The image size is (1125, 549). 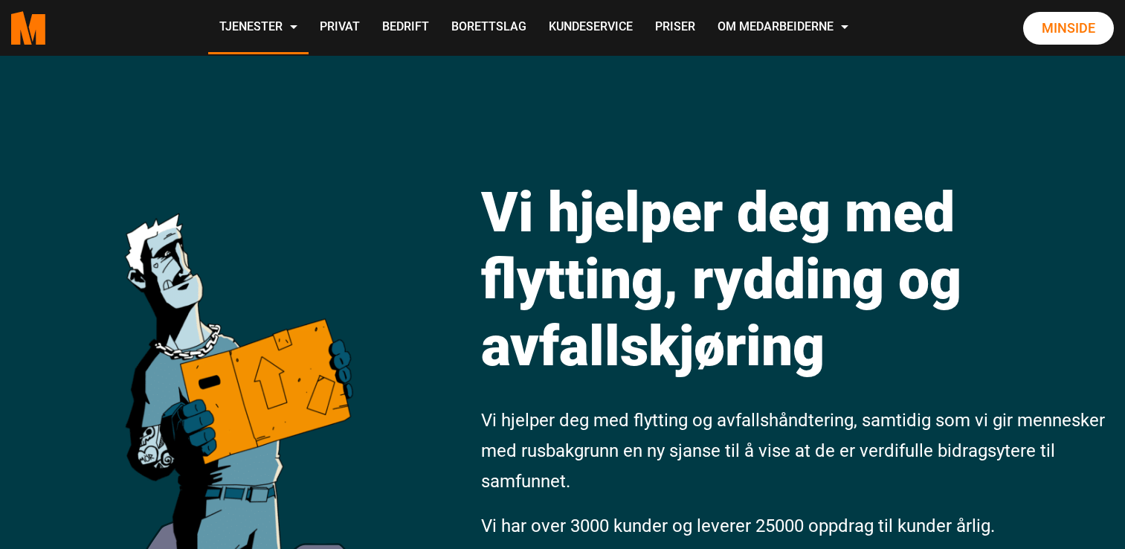 What do you see at coordinates (795, 279) in the screenshot?
I see `h1: Vi hjelper deg med flytting, rydding og avfallskjøring` at bounding box center [795, 279].